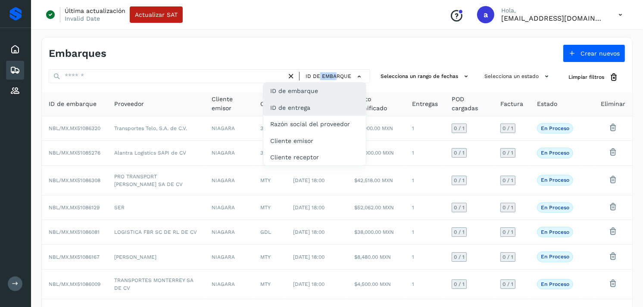 Image resolution: width=643 pixels, height=307 pixels. I want to click on div: ID de embarque, so click(315, 91).